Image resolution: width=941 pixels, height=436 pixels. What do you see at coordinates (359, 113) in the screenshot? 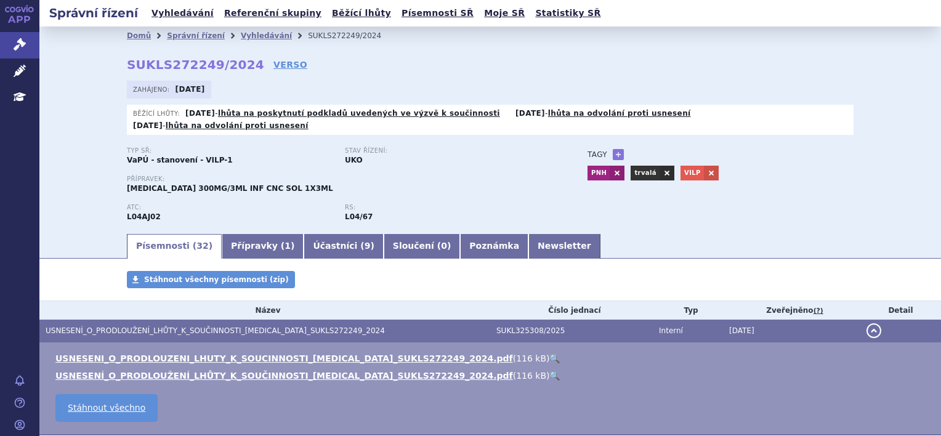
I see `a: lhůta na poskytnutí podkladů uvedených ve výzvě k součinnosti` at bounding box center [359, 113].